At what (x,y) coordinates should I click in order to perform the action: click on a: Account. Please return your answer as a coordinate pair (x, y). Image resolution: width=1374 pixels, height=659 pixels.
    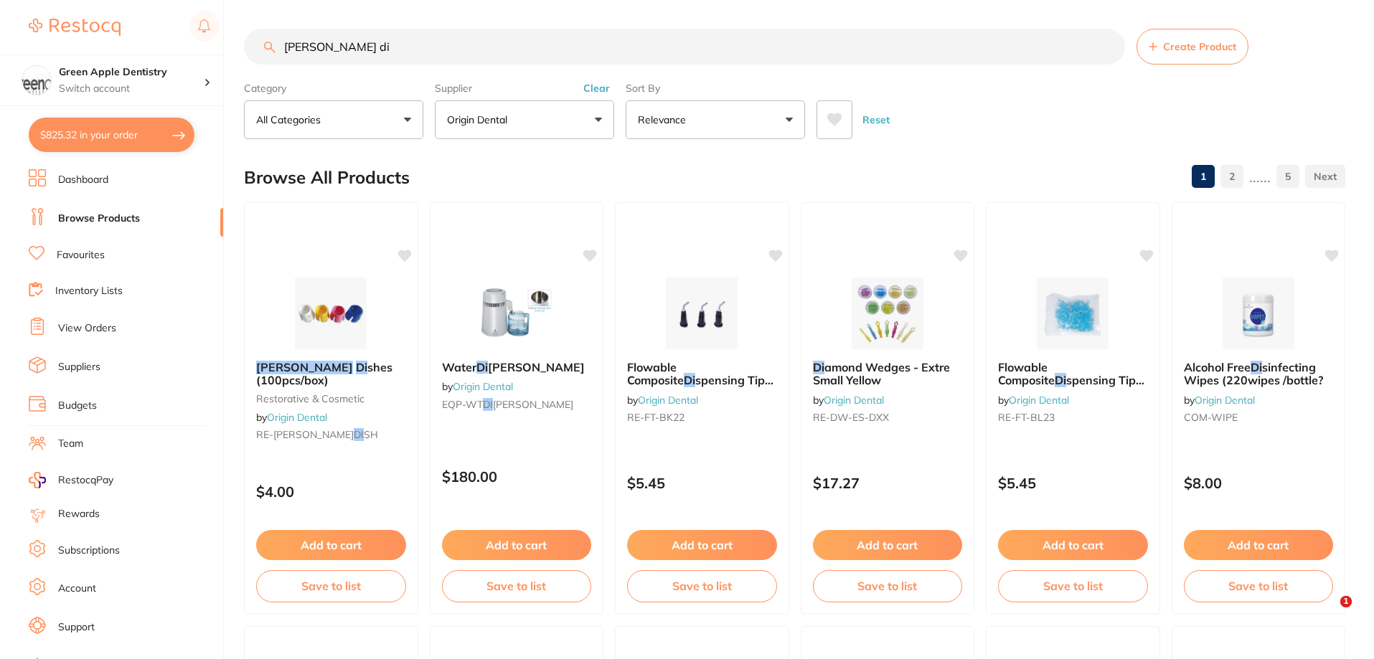
    Looking at the image, I should click on (77, 589).